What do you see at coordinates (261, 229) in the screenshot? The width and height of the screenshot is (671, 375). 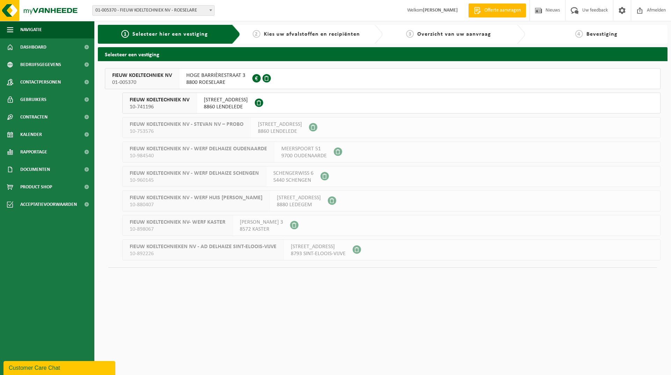 I see `span: 8572 KASTER` at bounding box center [261, 229].